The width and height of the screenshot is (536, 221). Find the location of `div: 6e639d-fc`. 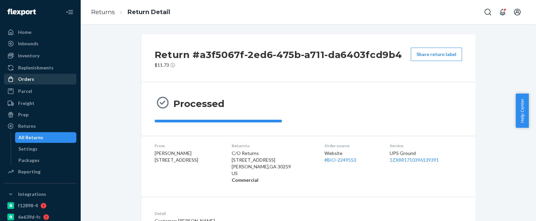

div: 6e639d-fc is located at coordinates (29, 217).